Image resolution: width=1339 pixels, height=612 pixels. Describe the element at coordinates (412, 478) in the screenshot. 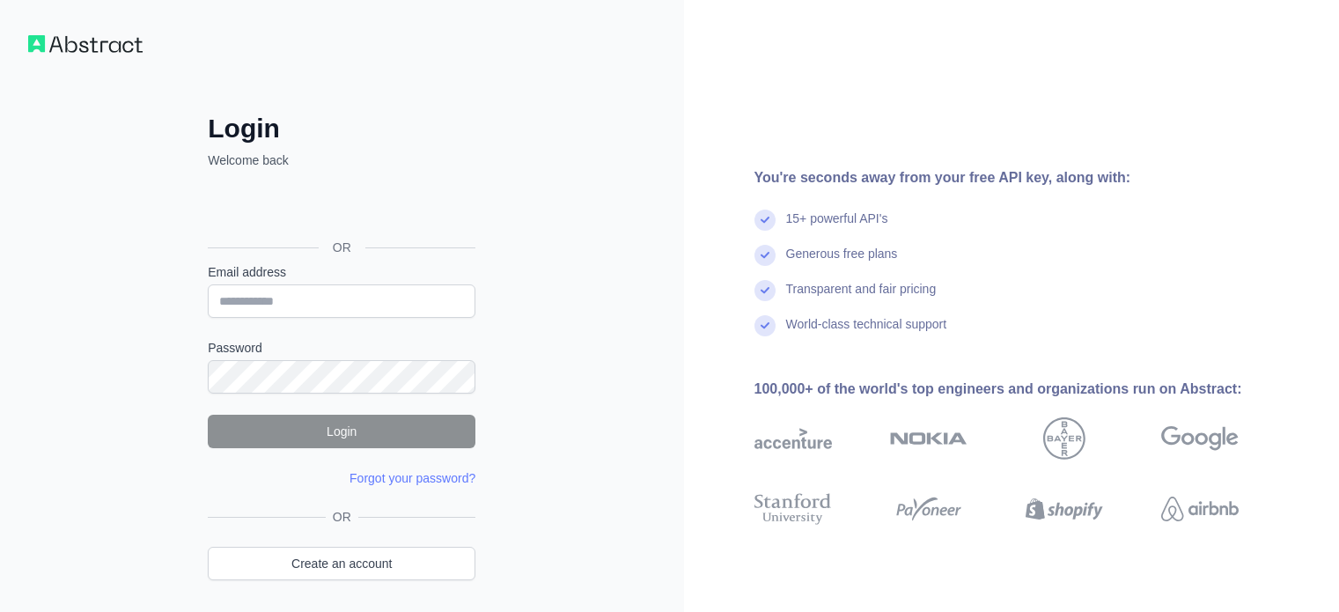

I see `a: Forgot your password?` at that location.